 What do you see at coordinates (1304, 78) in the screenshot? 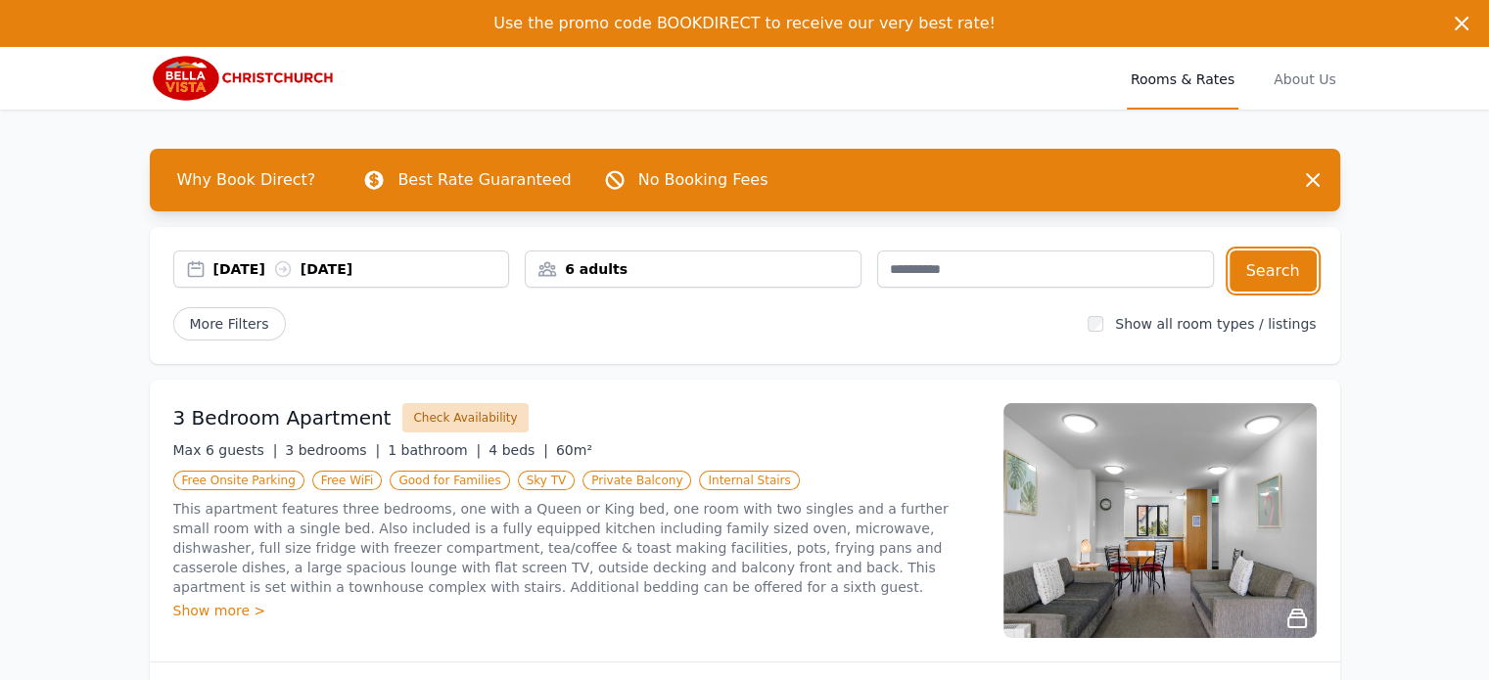
I see `span: About Us` at bounding box center [1304, 78].